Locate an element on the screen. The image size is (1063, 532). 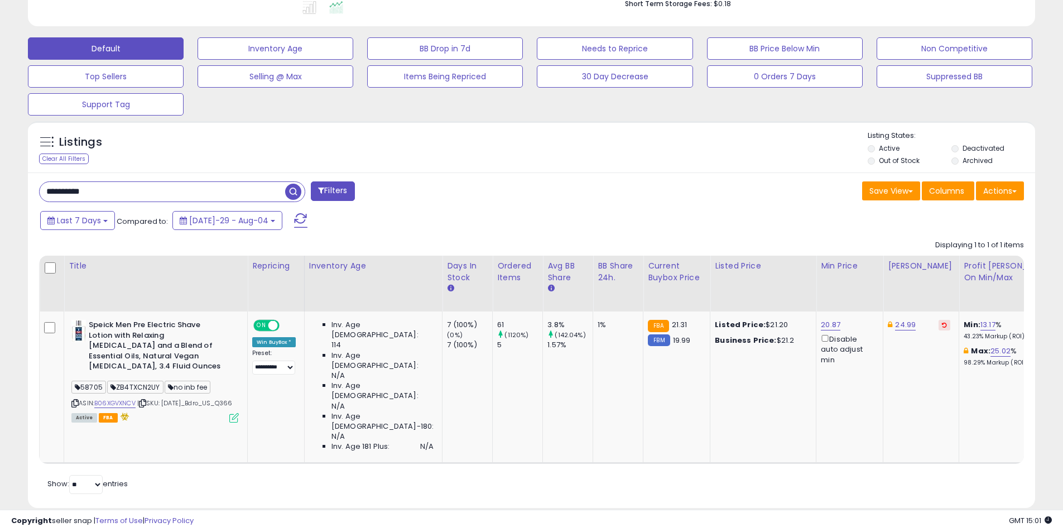
a: Terms of Use is located at coordinates (119, 520).